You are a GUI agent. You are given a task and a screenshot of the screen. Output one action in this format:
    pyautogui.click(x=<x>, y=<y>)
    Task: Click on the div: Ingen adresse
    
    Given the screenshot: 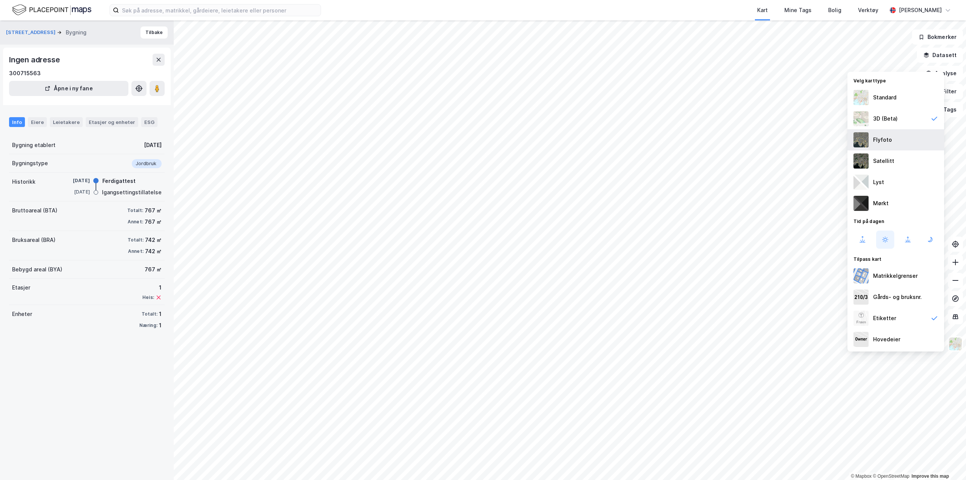 What is the action you would take?
    pyautogui.click(x=35, y=60)
    